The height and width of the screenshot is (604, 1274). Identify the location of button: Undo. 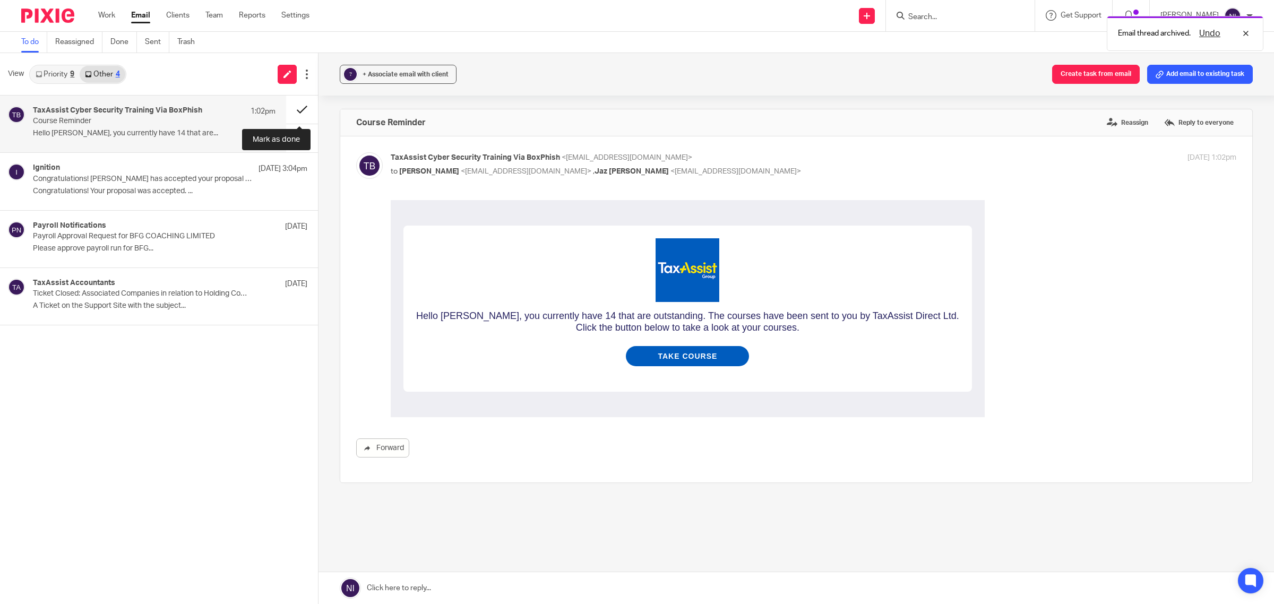
(1210, 33).